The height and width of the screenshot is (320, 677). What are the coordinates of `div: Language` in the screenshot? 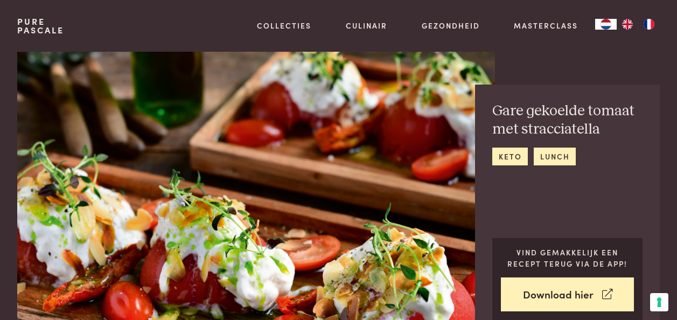 It's located at (606, 24).